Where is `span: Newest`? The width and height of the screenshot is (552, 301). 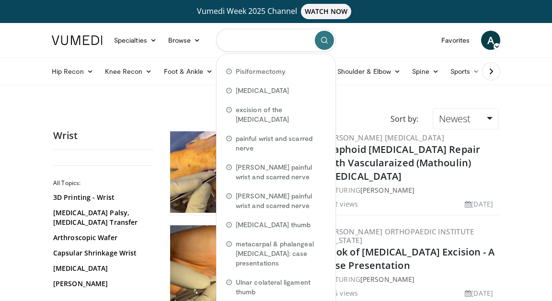 span: Newest is located at coordinates (455, 118).